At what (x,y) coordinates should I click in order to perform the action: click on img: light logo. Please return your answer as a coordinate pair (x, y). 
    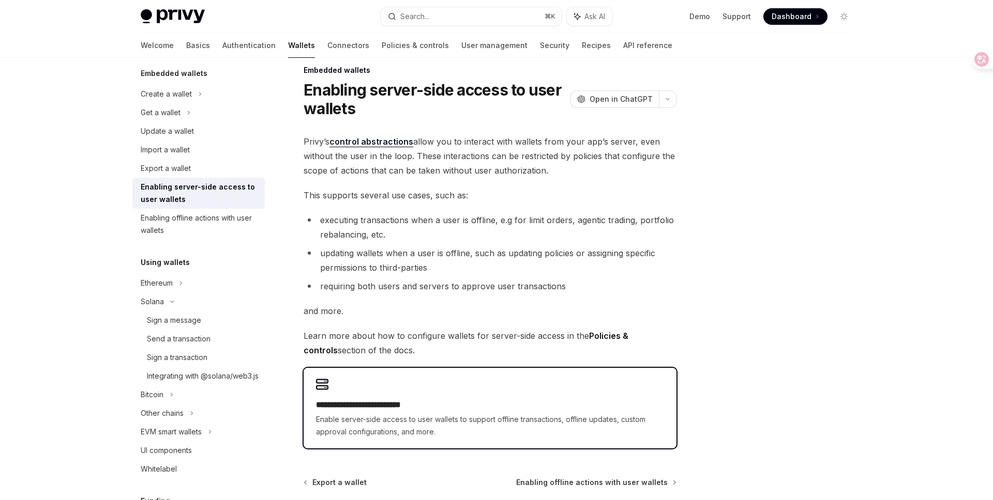
    Looking at the image, I should click on (173, 17).